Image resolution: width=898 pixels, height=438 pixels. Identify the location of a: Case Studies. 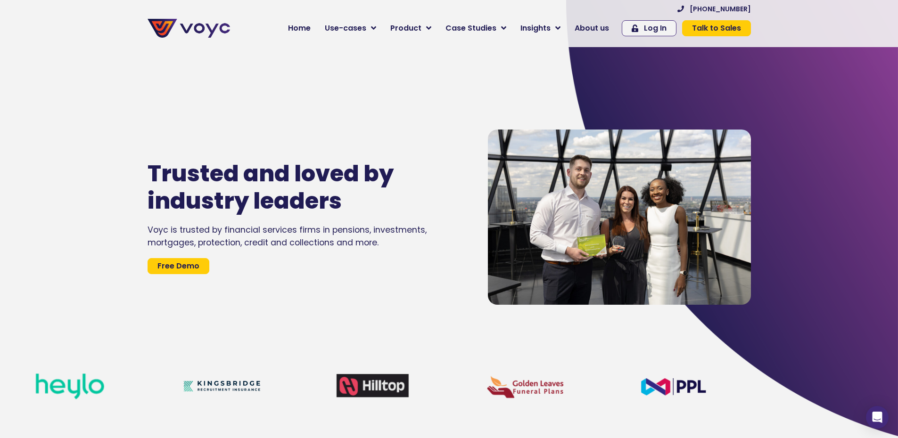
(476, 28).